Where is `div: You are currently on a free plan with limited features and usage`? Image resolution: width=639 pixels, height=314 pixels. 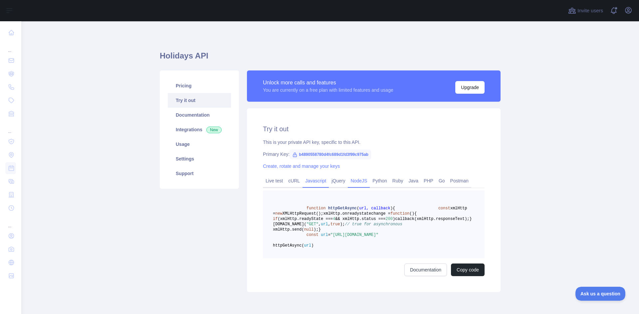
div: You are currently on a free plan with limited features and usage is located at coordinates (328, 90).